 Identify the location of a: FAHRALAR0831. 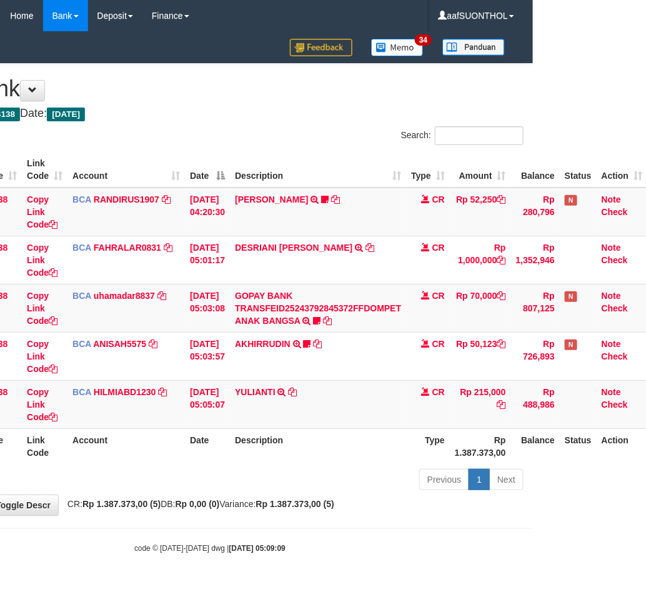
(127, 247).